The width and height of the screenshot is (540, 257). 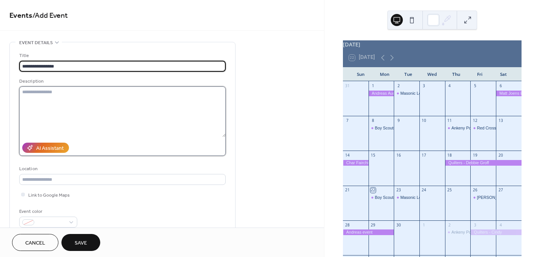 I want to click on button: AI Assistant, so click(x=46, y=147).